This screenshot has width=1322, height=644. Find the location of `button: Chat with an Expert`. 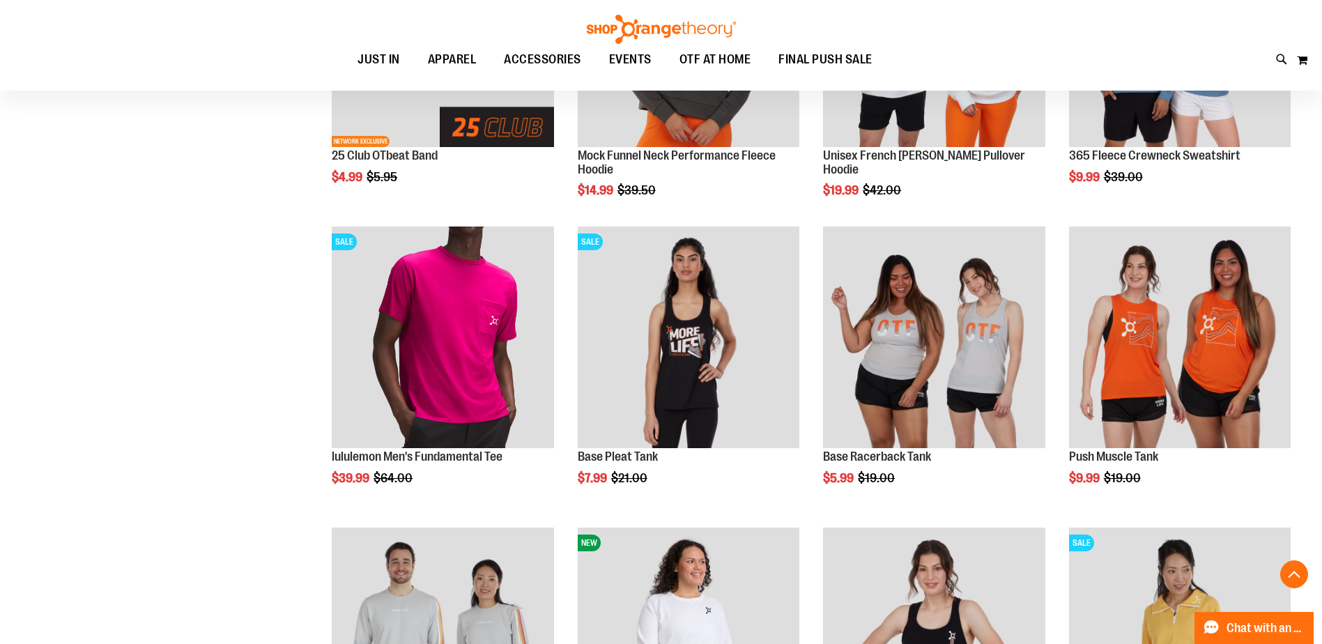

button: Chat with an Expert is located at coordinates (1255, 628).